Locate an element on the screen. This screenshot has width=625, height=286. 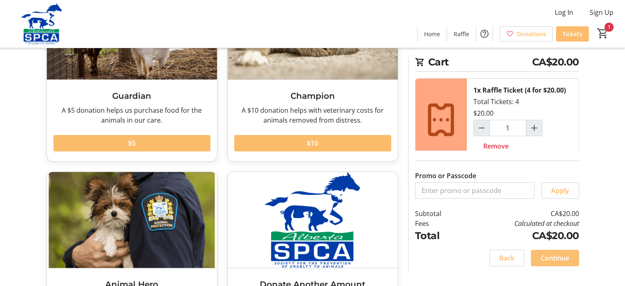
span: Raffle is located at coordinates (461, 34).